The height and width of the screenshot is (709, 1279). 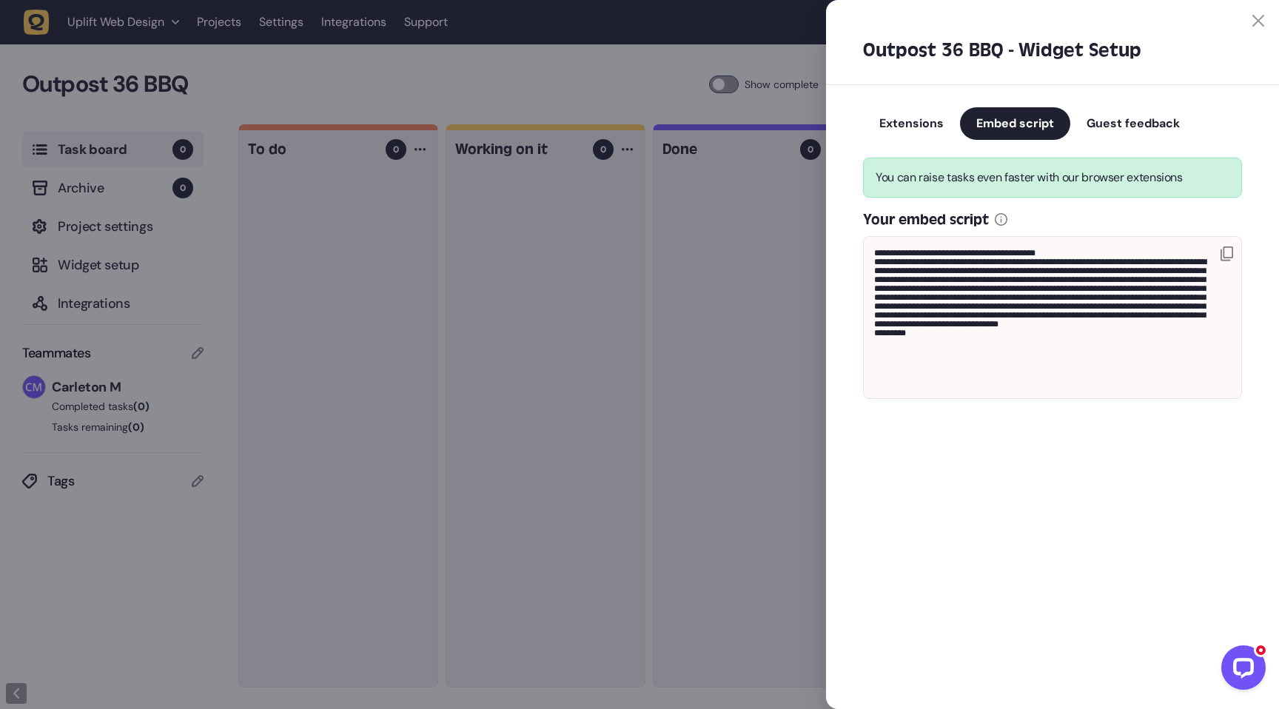 What do you see at coordinates (34, 28) in the screenshot?
I see `button: Open LiveChat chat widget` at bounding box center [34, 28].